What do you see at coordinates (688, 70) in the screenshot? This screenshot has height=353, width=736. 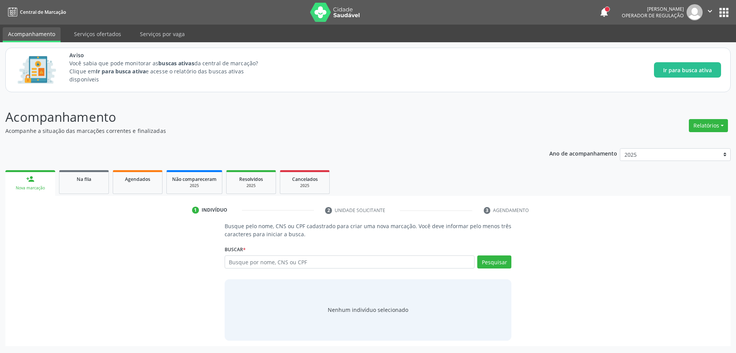 I see `button: Ir para busca ativa` at bounding box center [688, 70].